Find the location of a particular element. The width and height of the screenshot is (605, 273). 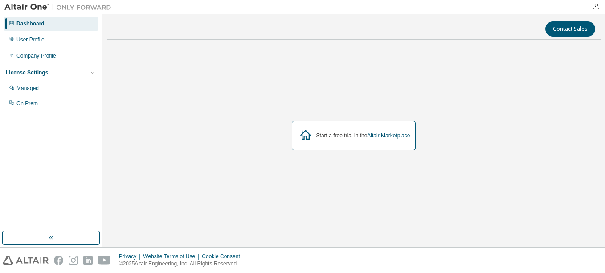

div: Privacy is located at coordinates (131, 256).